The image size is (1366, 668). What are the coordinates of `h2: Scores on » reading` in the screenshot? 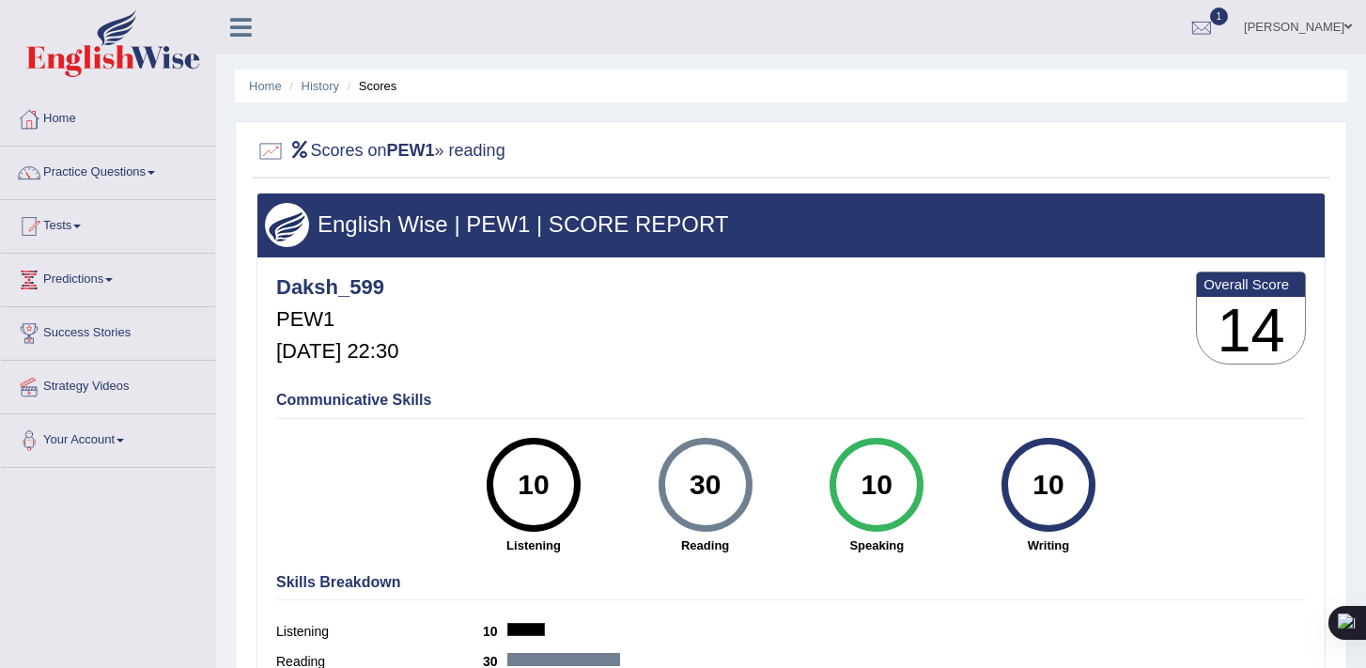 It's located at (380, 151).